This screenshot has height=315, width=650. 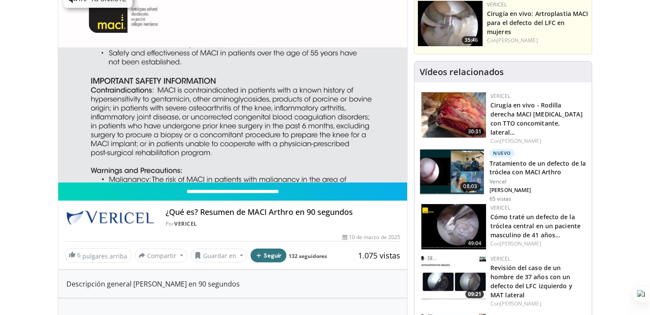 What do you see at coordinates (450, 23) in the screenshot?
I see `img: eb023345-1e2d-4374-a840-ddbc99f8c97c.150x105_q85_crop-smart_upscale.jpg` at bounding box center [450, 23].